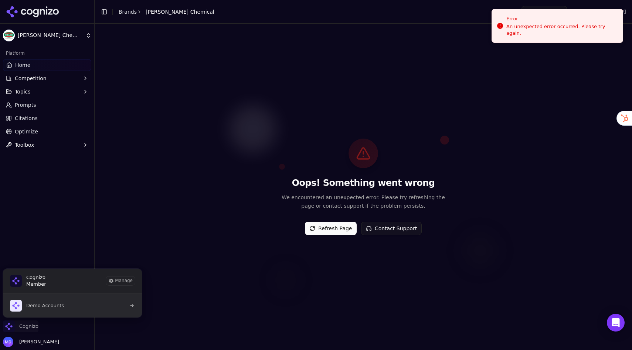 This screenshot has height=350, width=632. I want to click on div: Error, so click(561, 19).